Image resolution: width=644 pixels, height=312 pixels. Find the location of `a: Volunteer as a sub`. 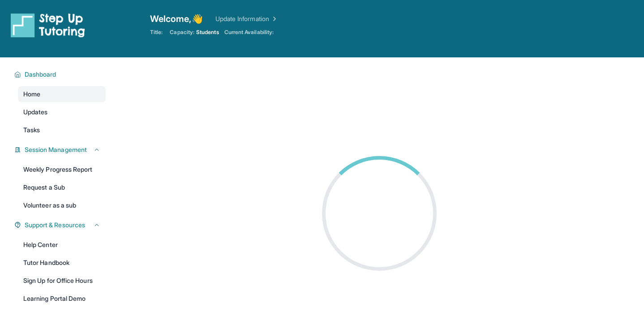

a: Volunteer as a sub is located at coordinates (62, 205).